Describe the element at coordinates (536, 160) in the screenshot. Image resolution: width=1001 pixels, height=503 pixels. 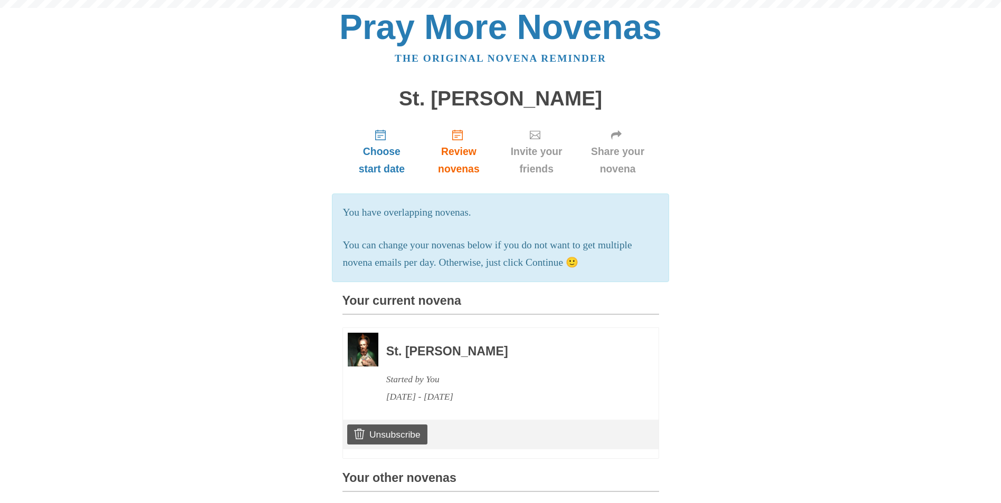
I see `span: Invite your friends` at that location.